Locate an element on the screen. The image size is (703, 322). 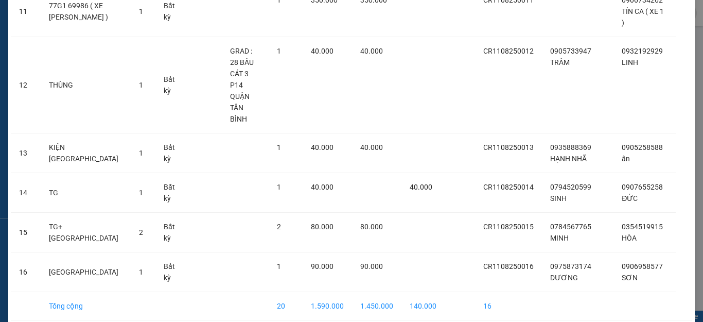
span: 0784567765 is located at coordinates (571, 226).